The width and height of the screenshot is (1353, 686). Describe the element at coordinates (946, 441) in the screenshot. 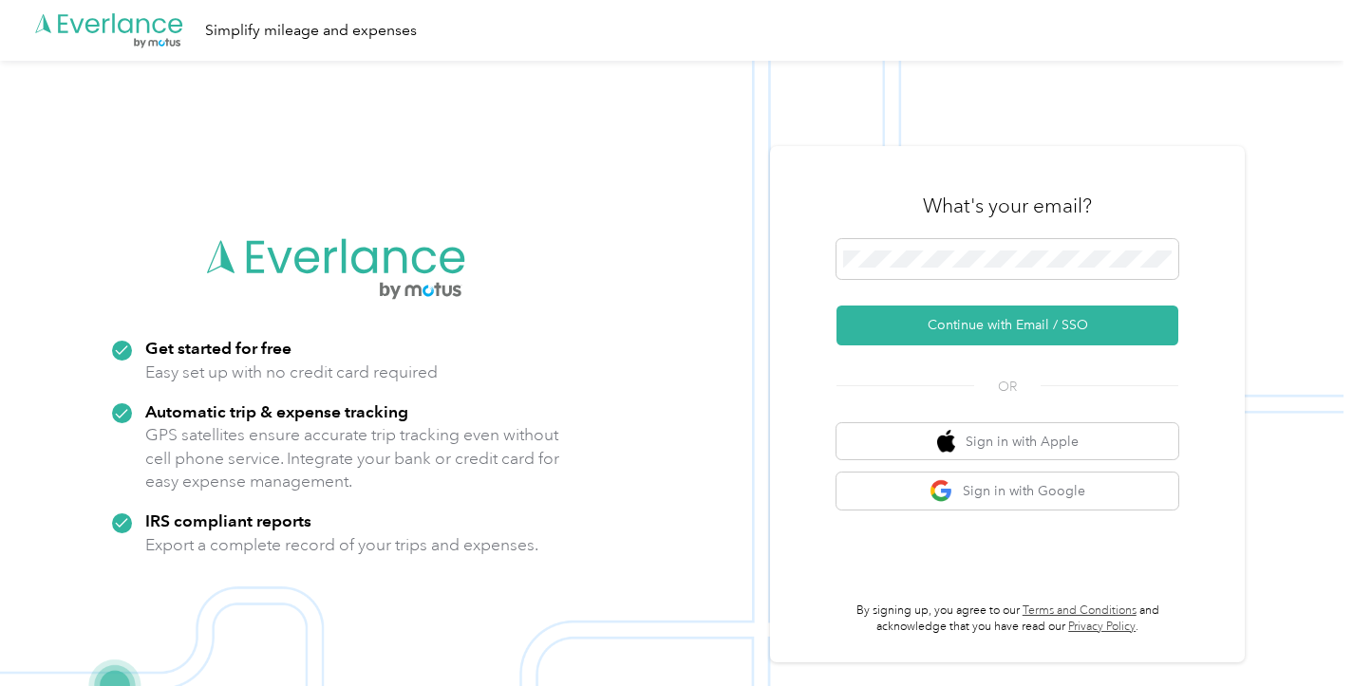

I see `img: apple logo` at that location.